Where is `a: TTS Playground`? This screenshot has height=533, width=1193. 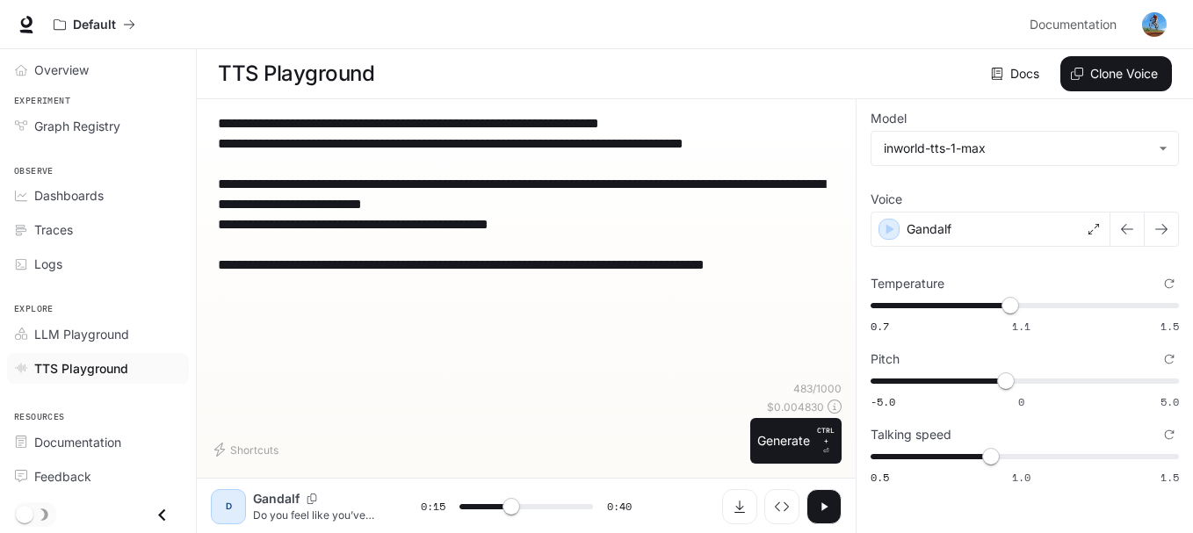
a: TTS Playground is located at coordinates (98, 368).